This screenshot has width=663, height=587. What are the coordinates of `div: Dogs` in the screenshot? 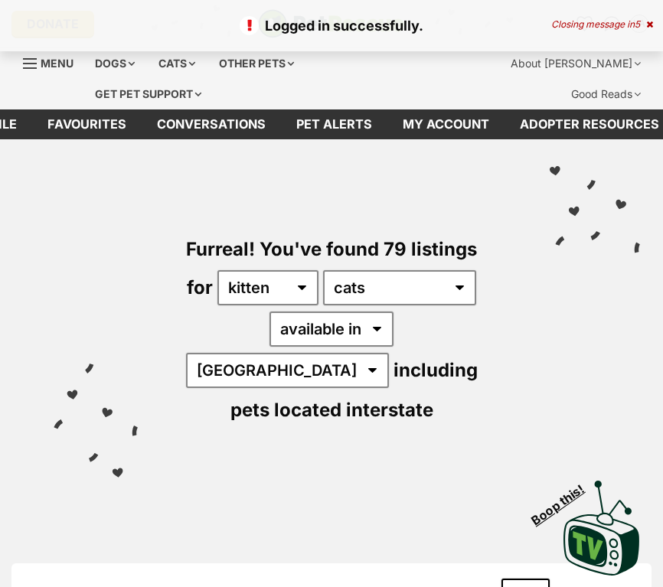 It's located at (115, 64).